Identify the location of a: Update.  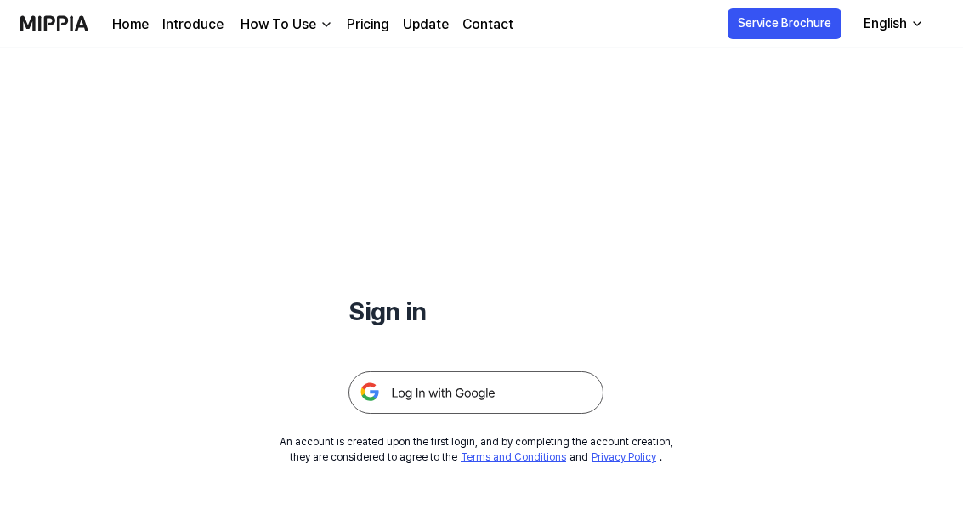
(426, 25).